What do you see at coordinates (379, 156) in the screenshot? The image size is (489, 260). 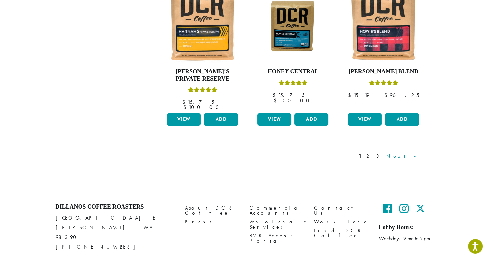 I see `a: 3` at bounding box center [379, 156].